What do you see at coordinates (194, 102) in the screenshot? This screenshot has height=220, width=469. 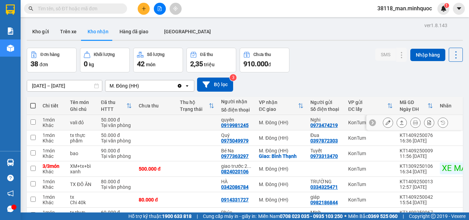 I see `div: Thu hộ` at bounding box center [194, 102].